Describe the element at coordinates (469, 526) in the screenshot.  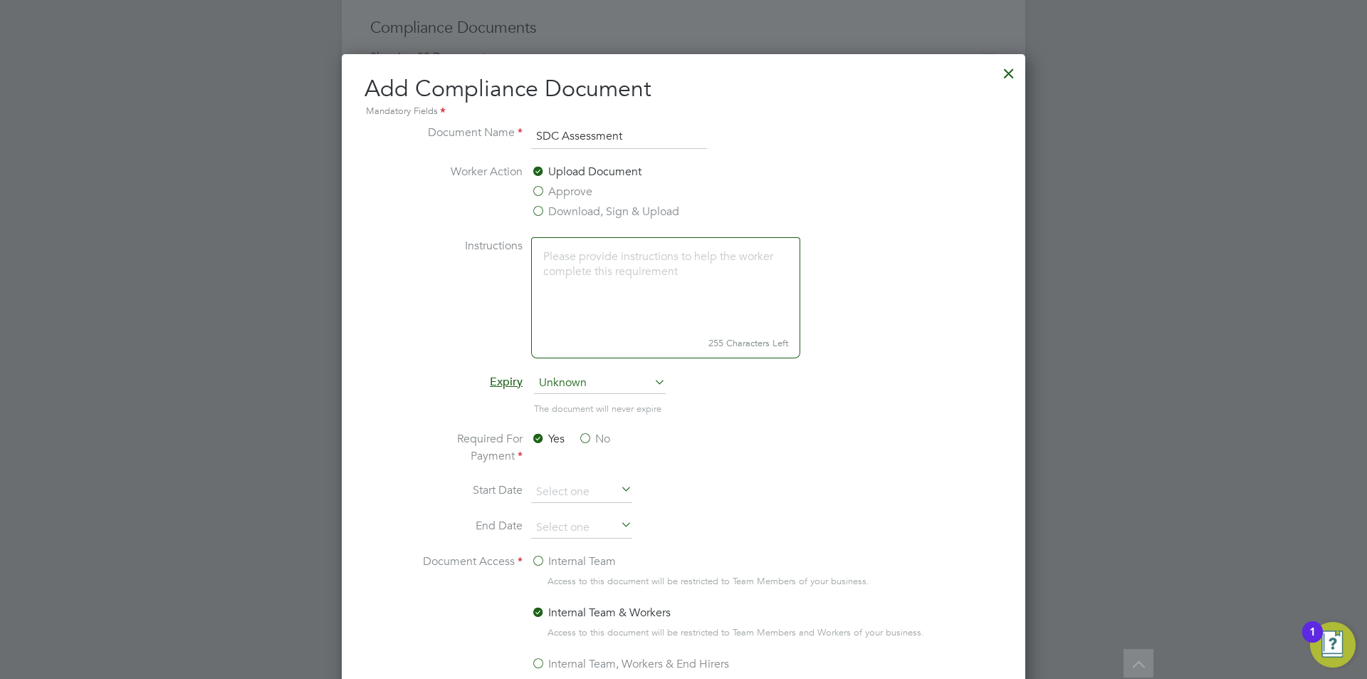
I see `label: End Date` at that location.